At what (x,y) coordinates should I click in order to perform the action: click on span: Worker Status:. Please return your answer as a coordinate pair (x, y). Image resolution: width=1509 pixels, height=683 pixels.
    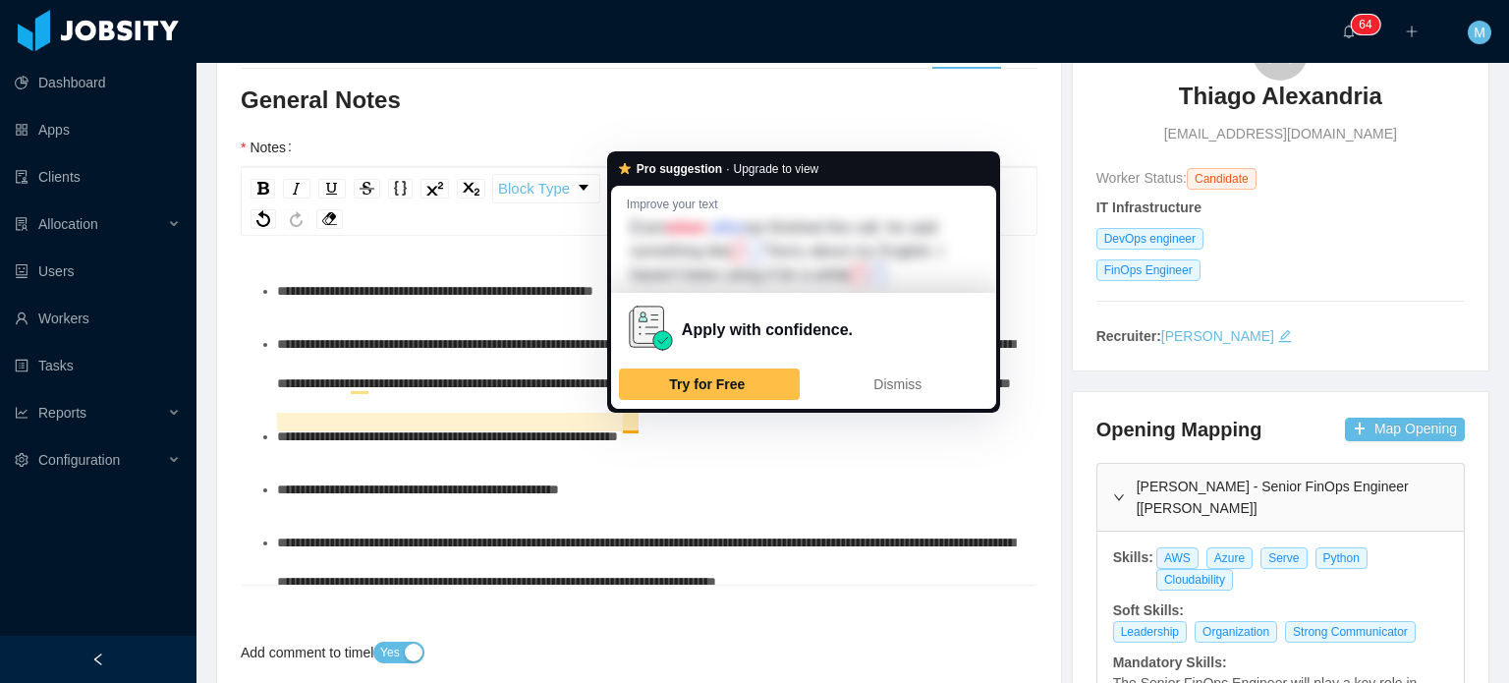
    Looking at the image, I should click on (1142, 178).